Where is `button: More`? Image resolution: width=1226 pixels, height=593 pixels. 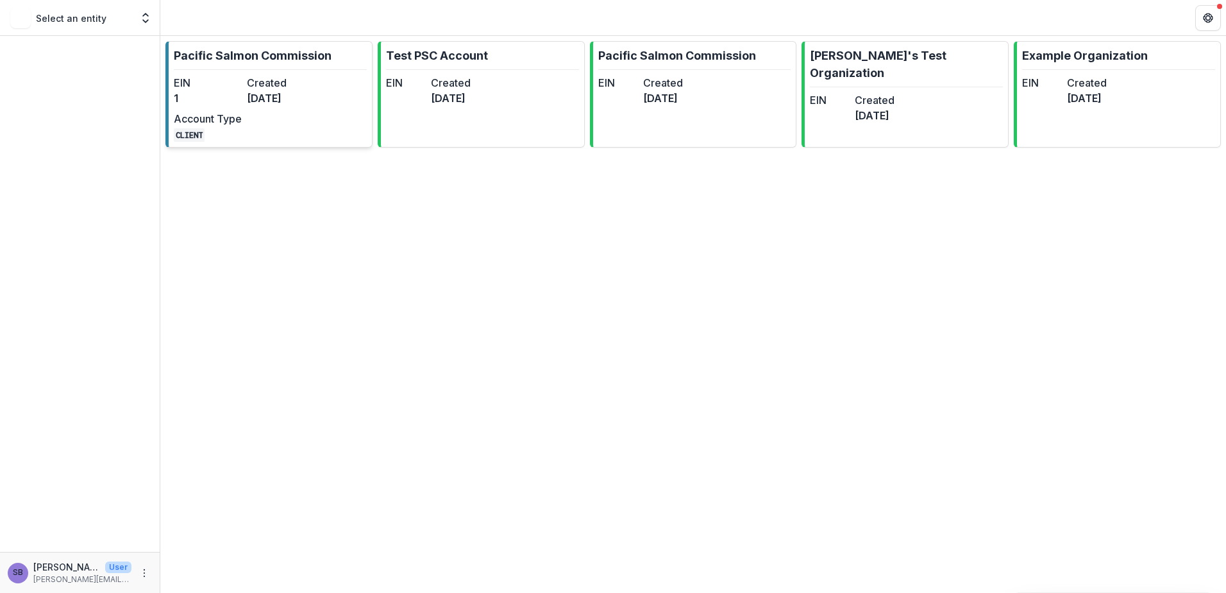
button: More is located at coordinates (144, 573).